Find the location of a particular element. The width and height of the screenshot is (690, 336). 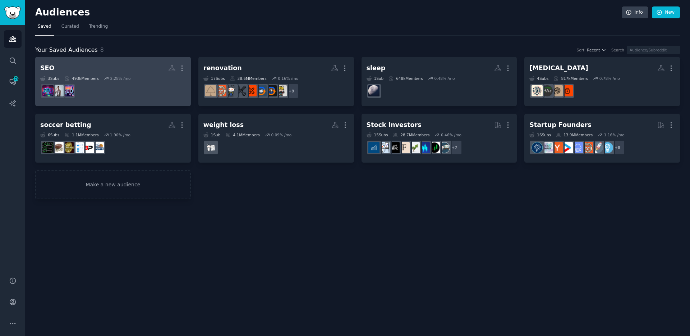

img: investing is located at coordinates (414, 147).